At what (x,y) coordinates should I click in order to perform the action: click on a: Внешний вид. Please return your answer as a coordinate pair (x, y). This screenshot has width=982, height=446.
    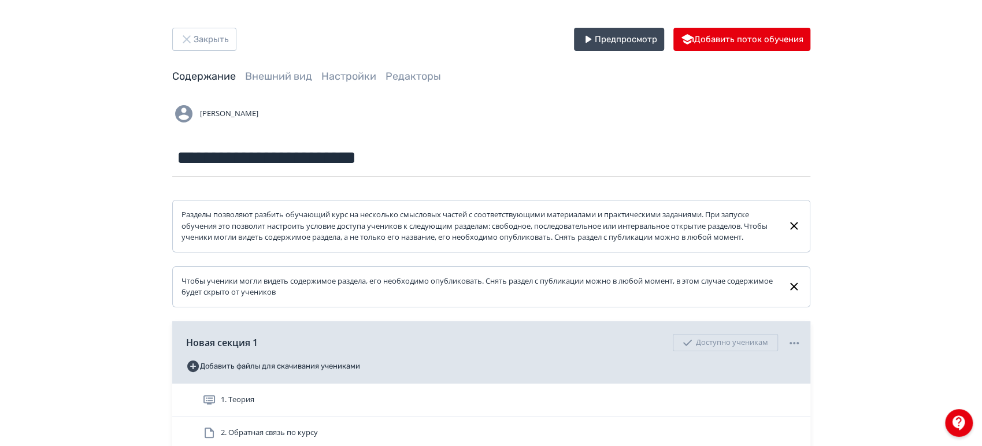
    Looking at the image, I should click on (279, 76).